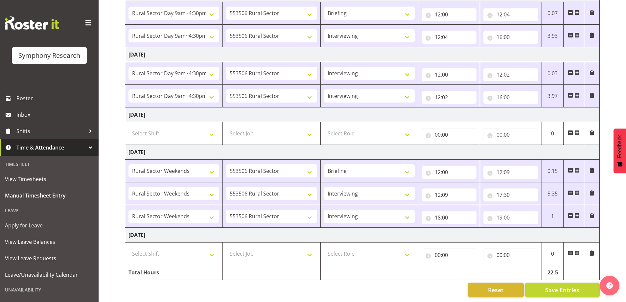  Describe the element at coordinates (610, 286) in the screenshot. I see `img: help-xxl-2.png` at that location.